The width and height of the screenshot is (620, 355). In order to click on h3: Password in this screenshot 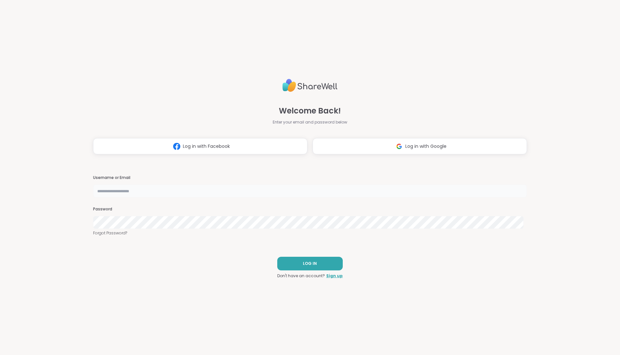, I will do `click(310, 209)`.